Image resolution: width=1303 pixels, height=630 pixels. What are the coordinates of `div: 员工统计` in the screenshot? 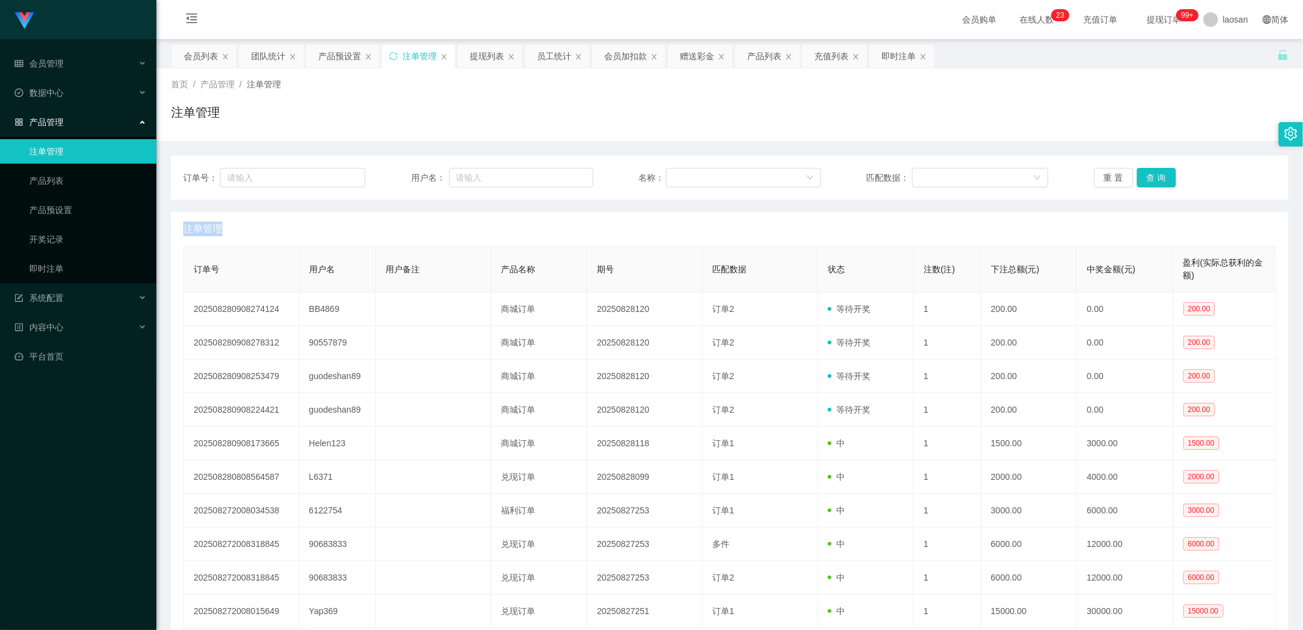 It's located at (554, 56).